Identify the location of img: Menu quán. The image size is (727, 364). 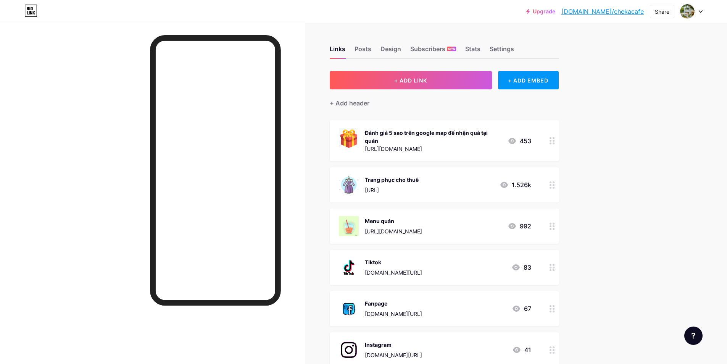
(349, 226).